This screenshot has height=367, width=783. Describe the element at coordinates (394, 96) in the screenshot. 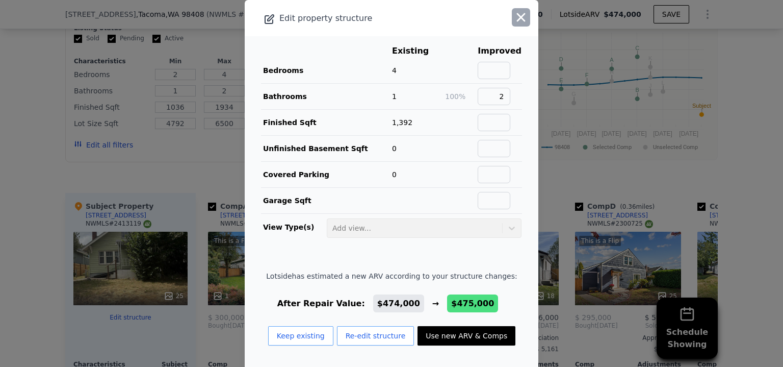

I see `span: 1` at that location.